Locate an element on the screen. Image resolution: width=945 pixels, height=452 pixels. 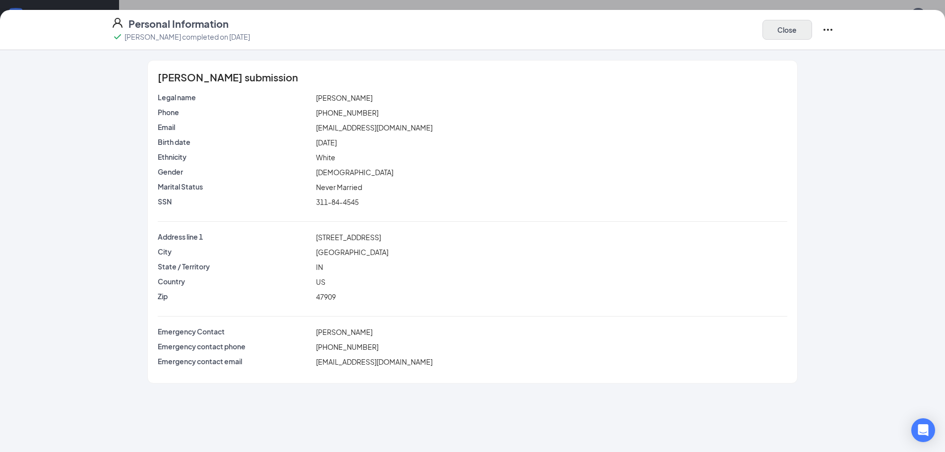
p: Address line 1 is located at coordinates (235, 237).